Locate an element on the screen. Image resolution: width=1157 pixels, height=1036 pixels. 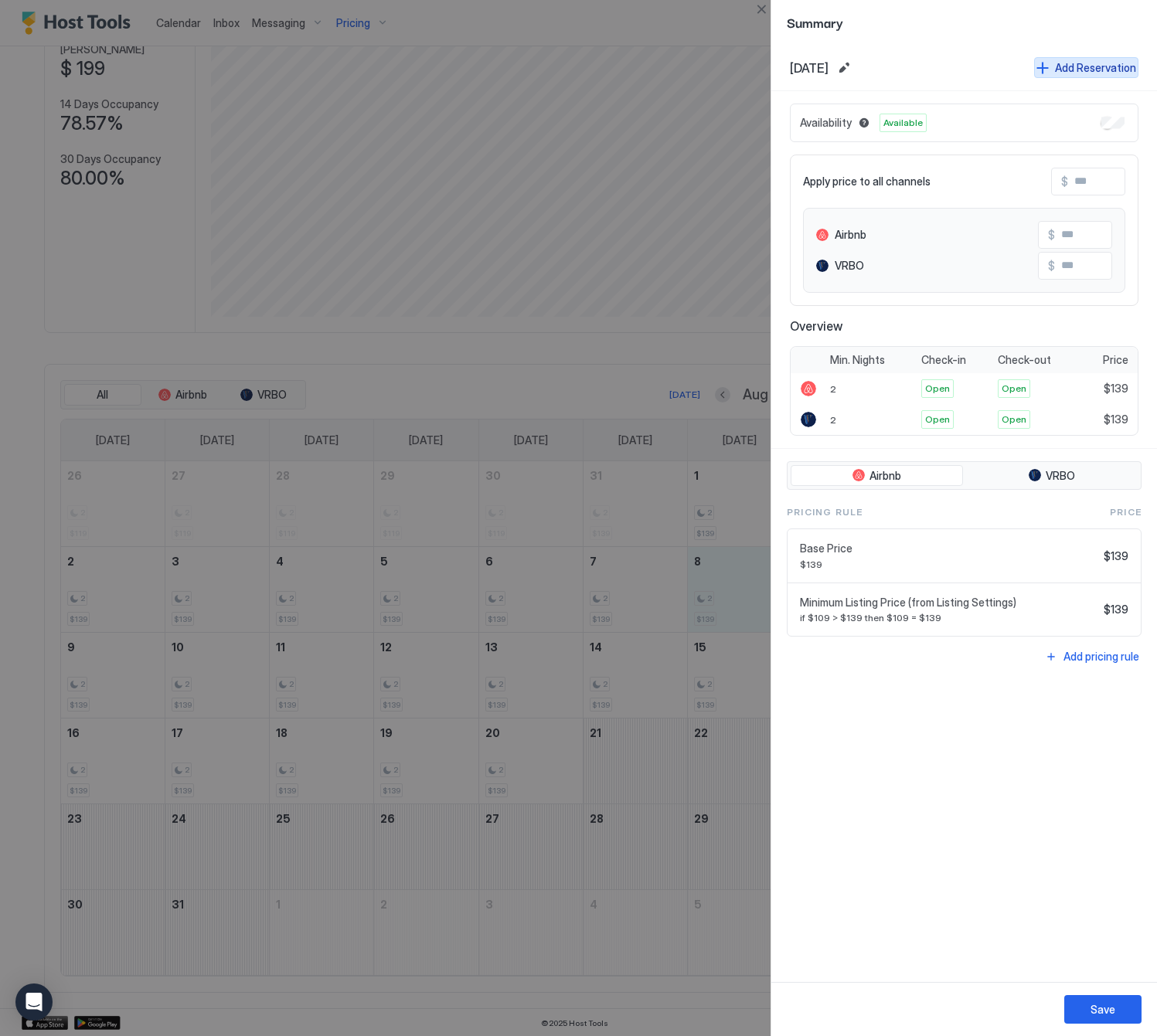
button: Add pricing rule is located at coordinates (1092, 656).